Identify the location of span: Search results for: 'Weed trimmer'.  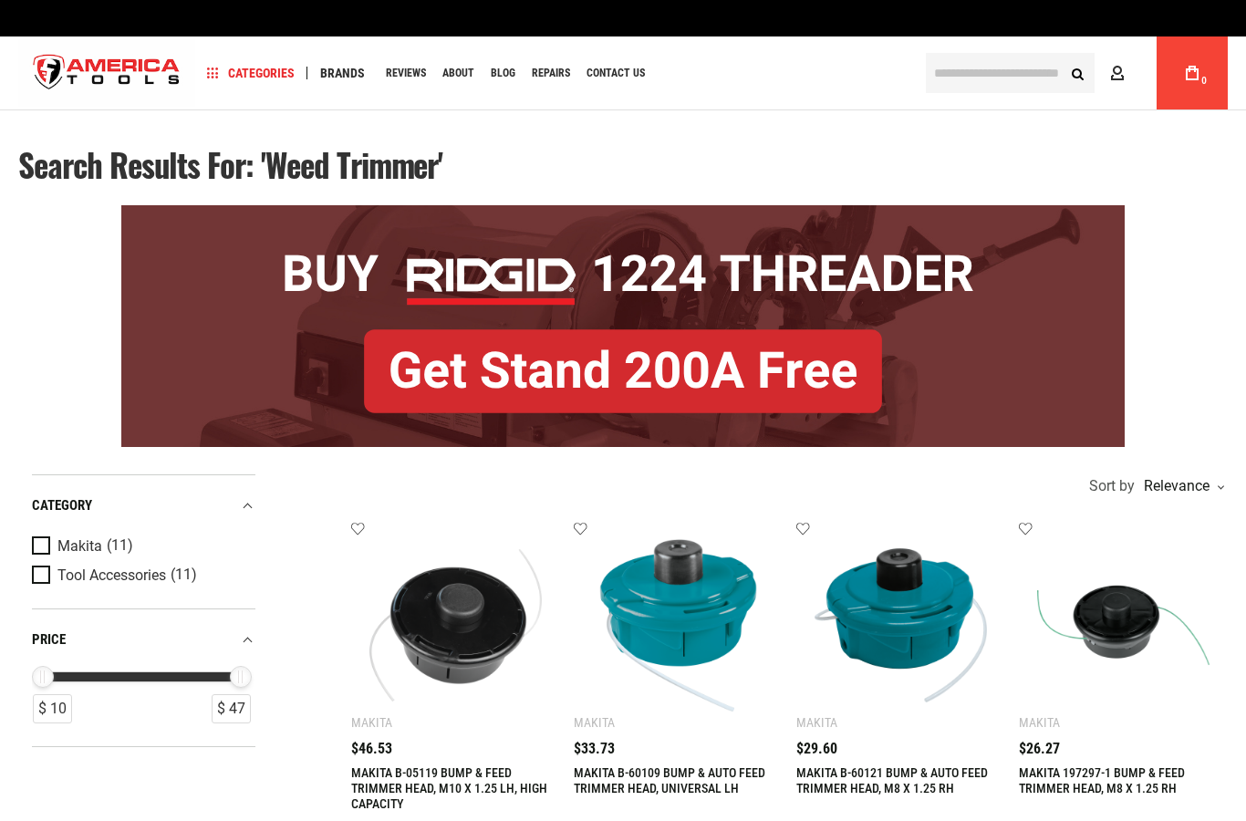
(230, 164).